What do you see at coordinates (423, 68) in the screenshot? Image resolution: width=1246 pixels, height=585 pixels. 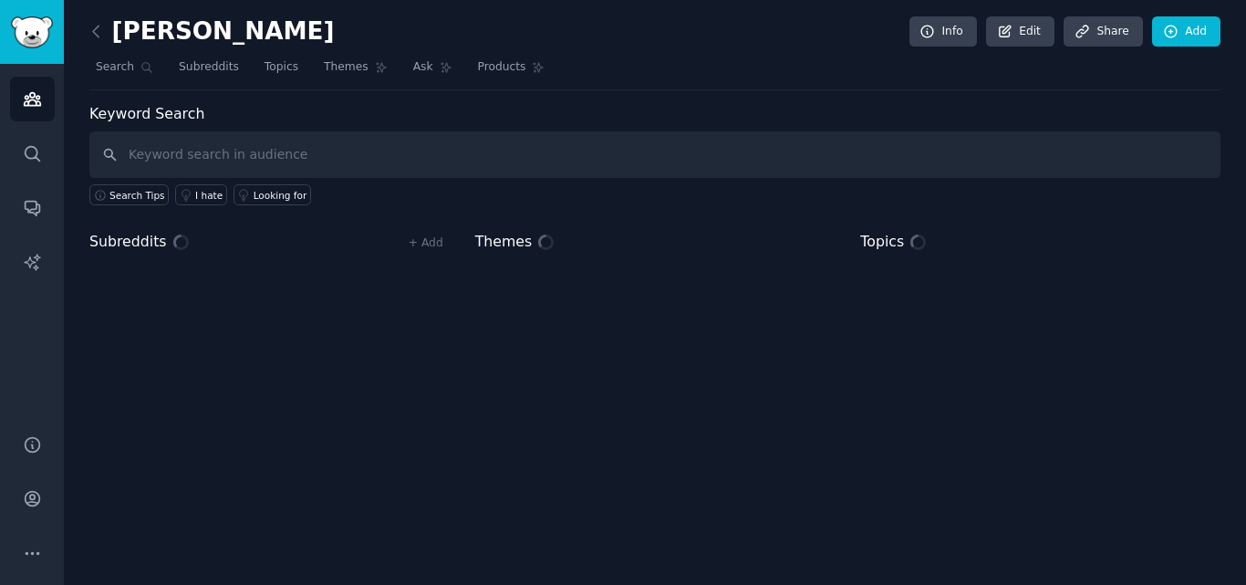 I see `span: Ask` at bounding box center [423, 68].